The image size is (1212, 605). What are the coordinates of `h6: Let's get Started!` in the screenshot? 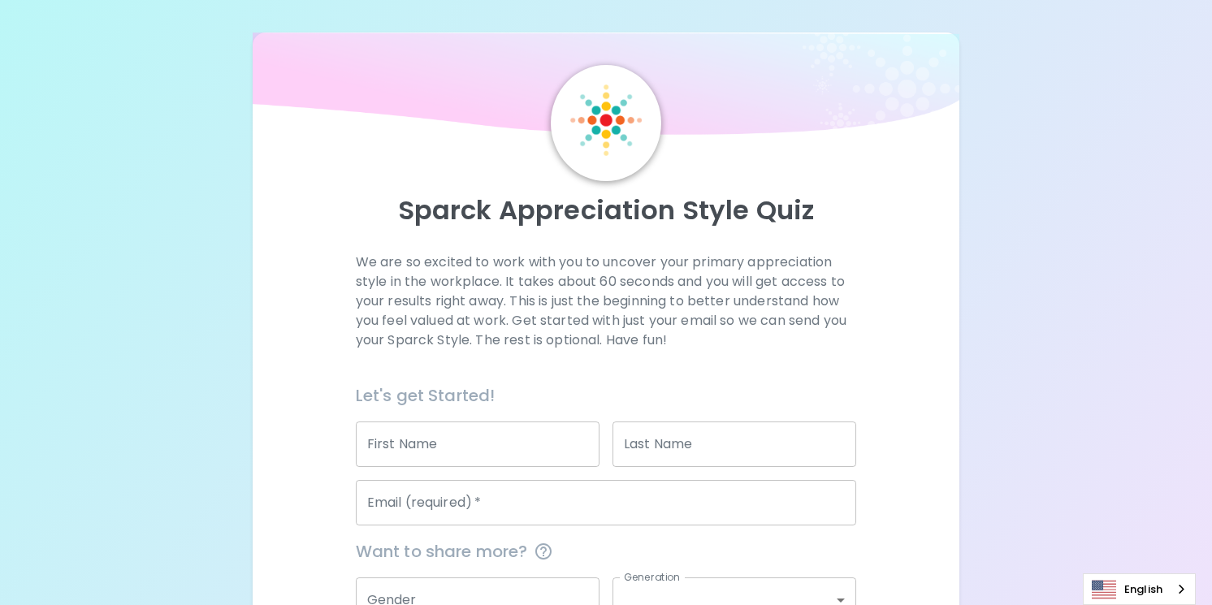 It's located at (606, 396).